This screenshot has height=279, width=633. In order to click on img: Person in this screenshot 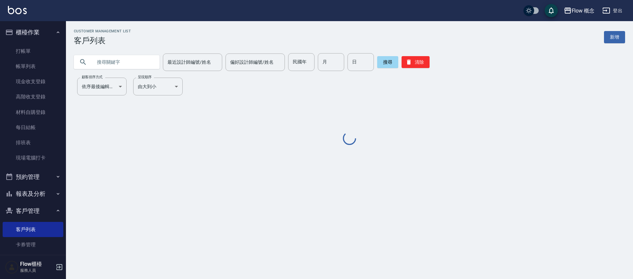, I will do `click(12, 267)`.